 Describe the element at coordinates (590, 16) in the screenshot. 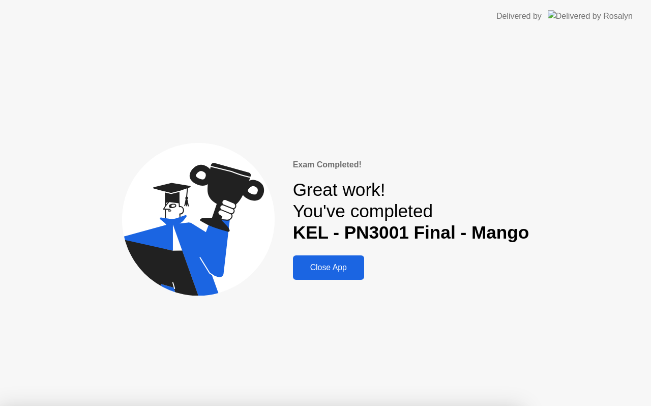

I see `img: Delivered by Rosalyn` at that location.